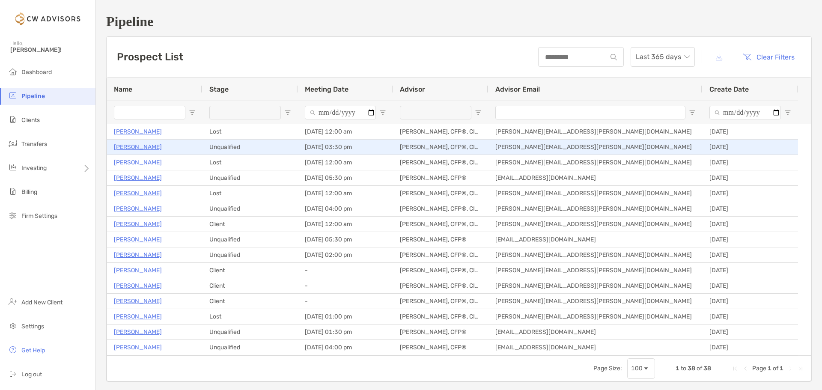 The width and height of the screenshot is (822, 390). What do you see at coordinates (13, 167) in the screenshot?
I see `img: investing icon` at bounding box center [13, 167].